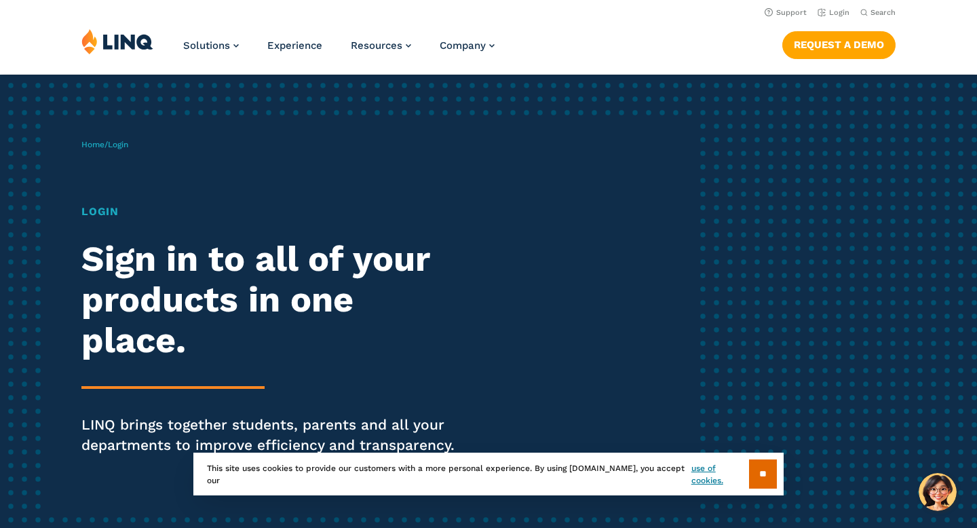  Describe the element at coordinates (269, 212) in the screenshot. I see `h1: Login` at that location.